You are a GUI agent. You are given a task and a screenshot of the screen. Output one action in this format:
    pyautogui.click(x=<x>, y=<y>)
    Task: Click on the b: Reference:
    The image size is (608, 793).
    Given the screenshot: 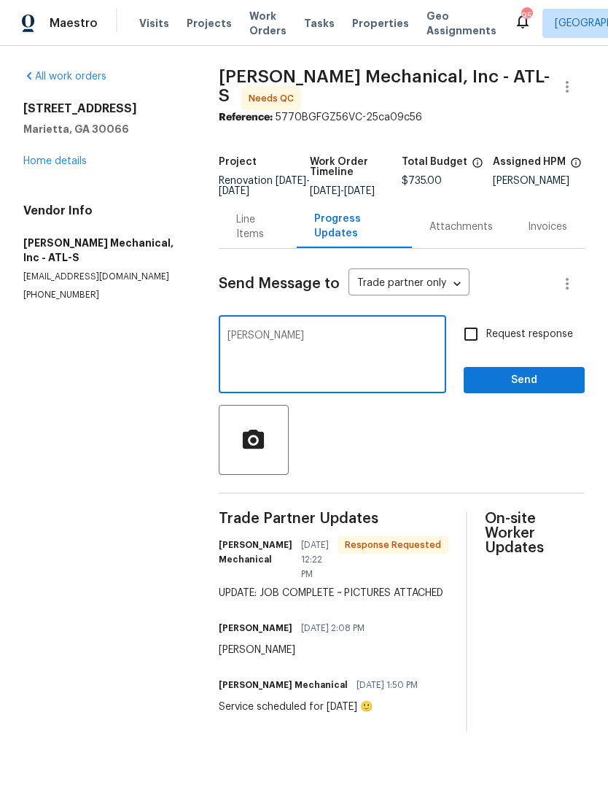 What is the action you would take?
    pyautogui.click(x=246, y=117)
    